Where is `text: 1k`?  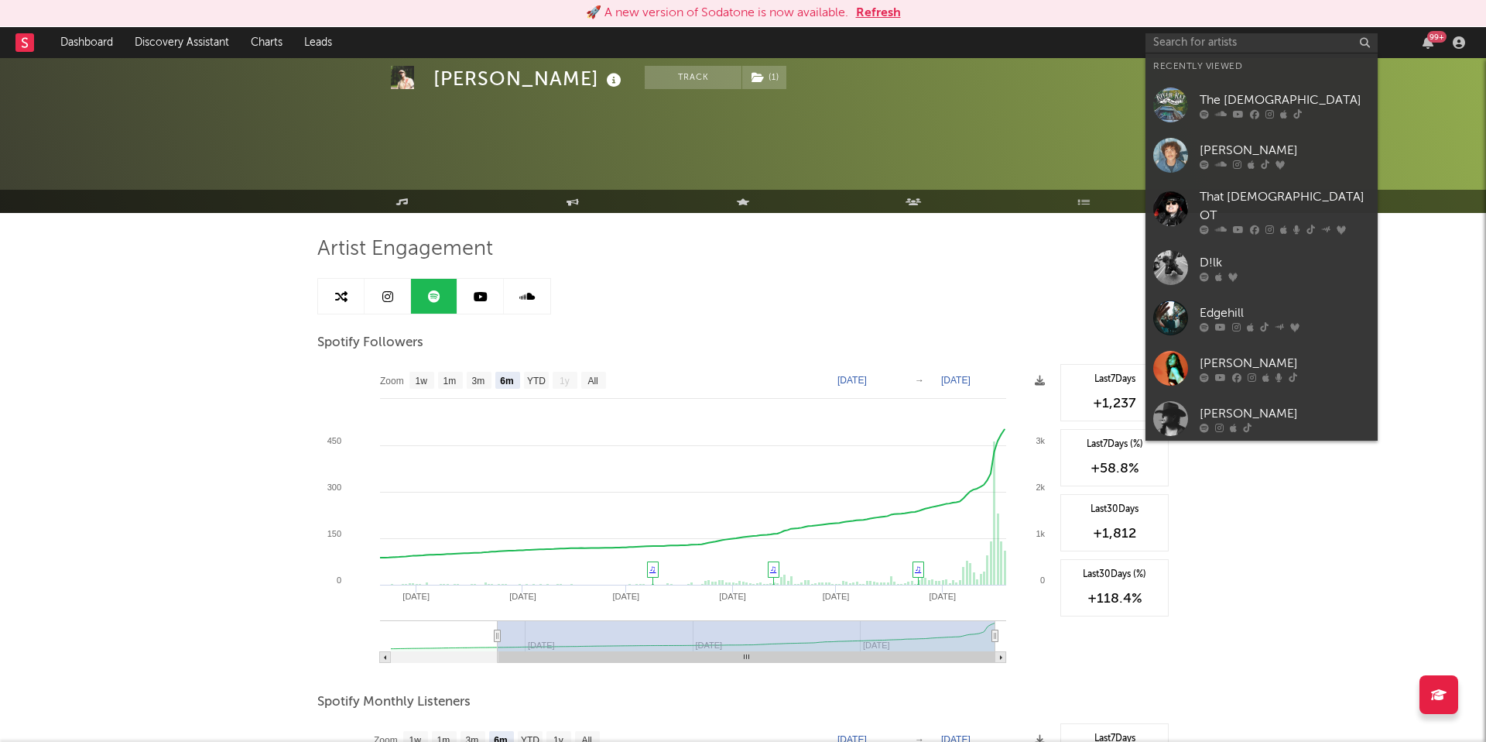
text: 1k is located at coordinates (1040, 533).